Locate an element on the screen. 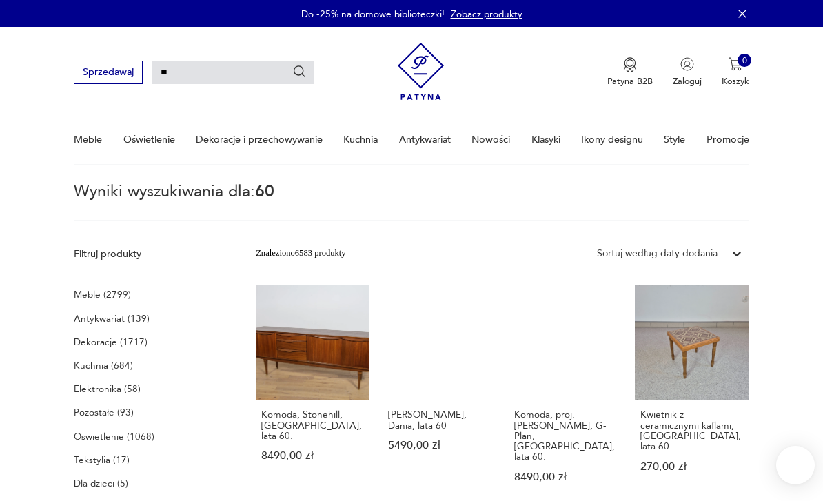 The image size is (823, 501). a: Dekoracje (1717) is located at coordinates (110, 342).